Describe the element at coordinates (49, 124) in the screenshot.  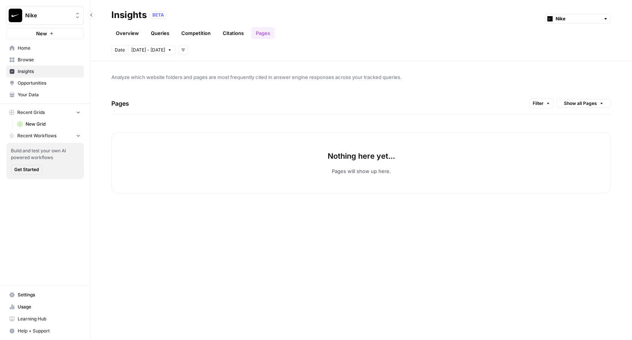
I see `a: New Grid` at that location.